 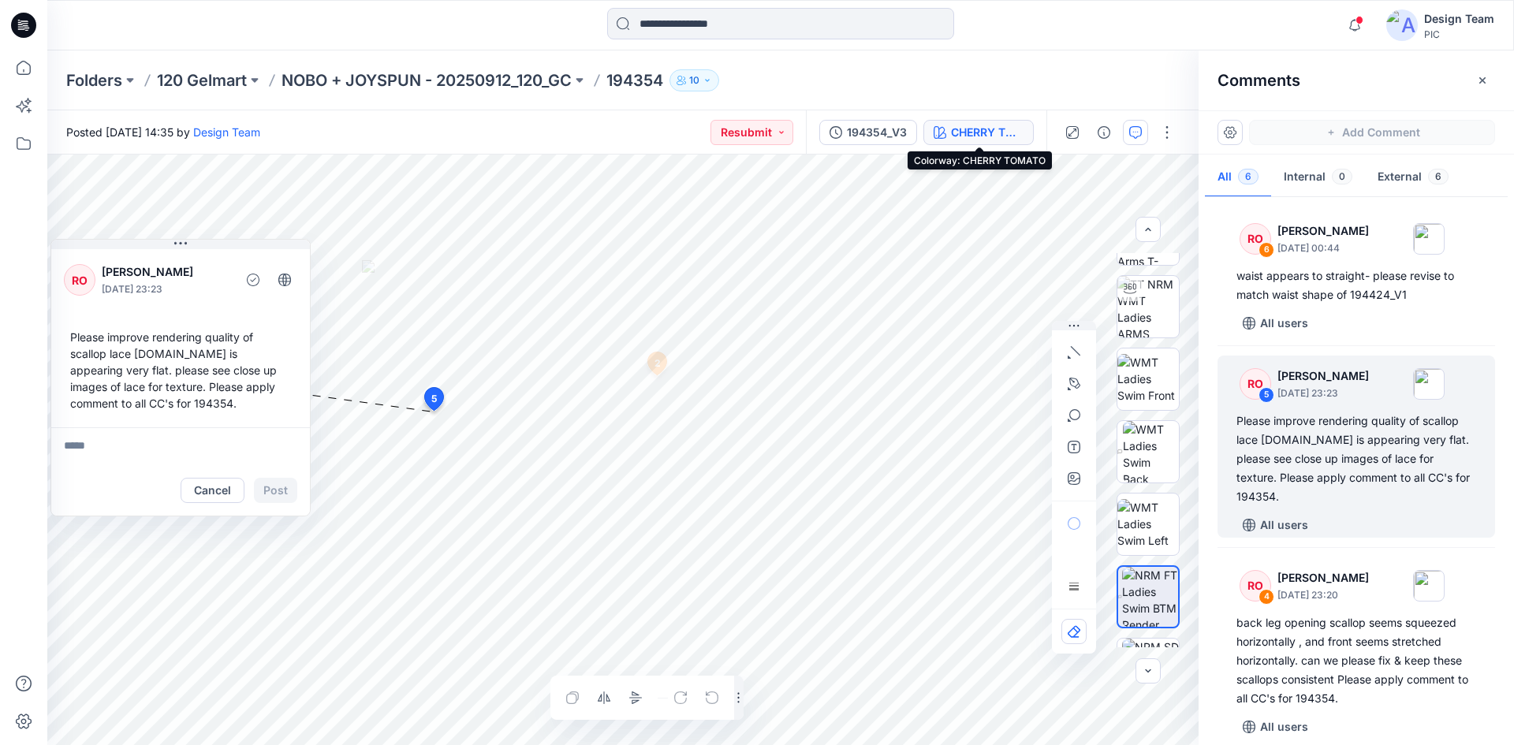 I want to click on img: NRM SD Ladies Swim Render, so click(x=1150, y=669).